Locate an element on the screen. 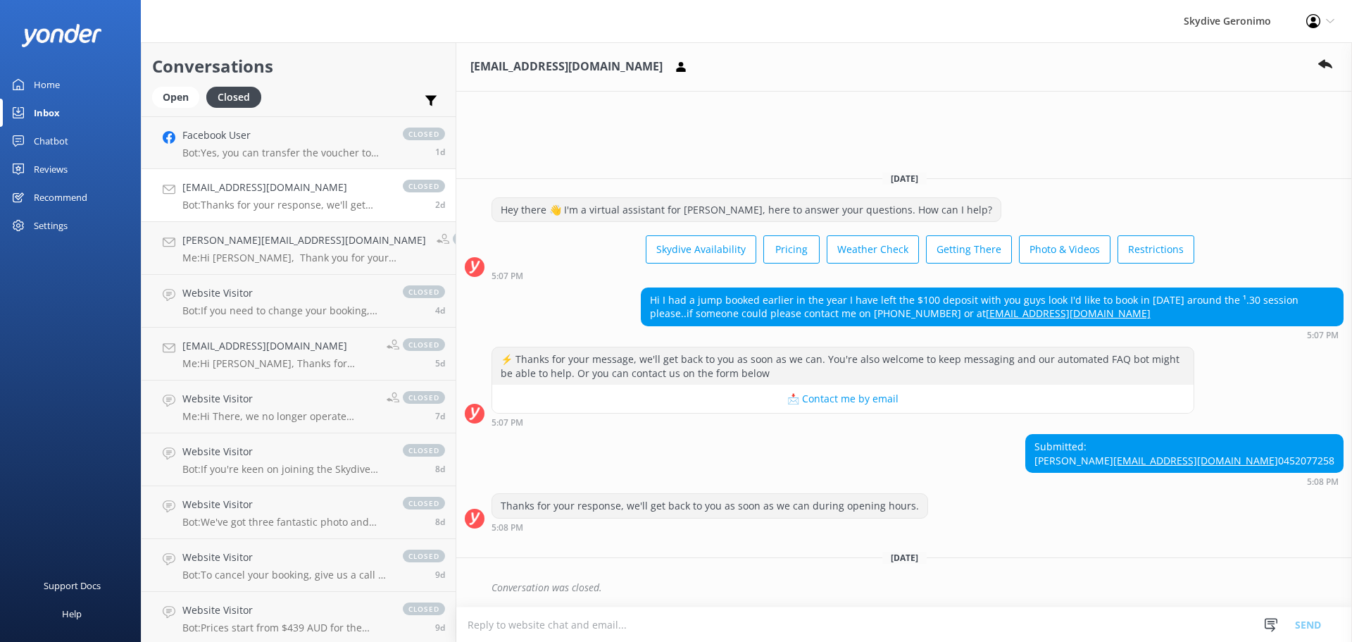  div: Inbox is located at coordinates (46, 113).